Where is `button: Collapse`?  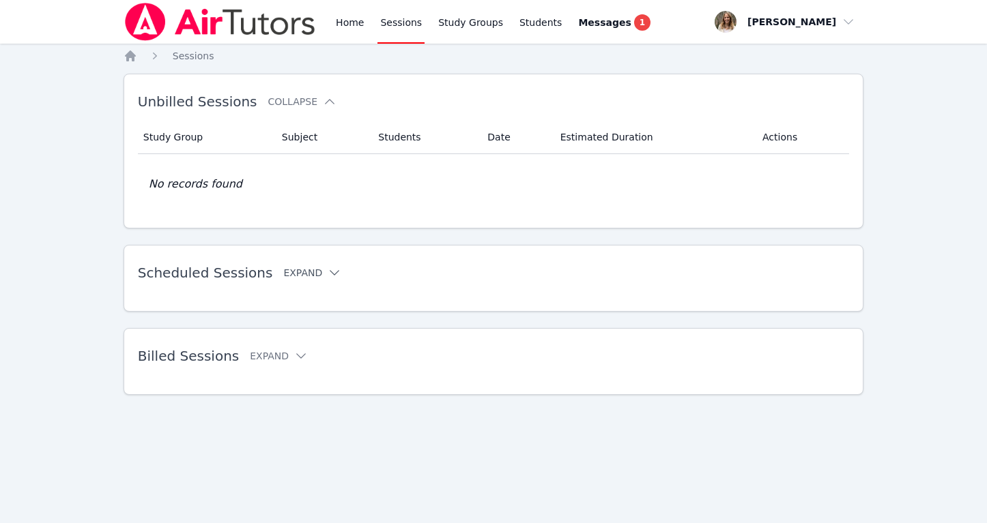 button: Collapse is located at coordinates (302, 102).